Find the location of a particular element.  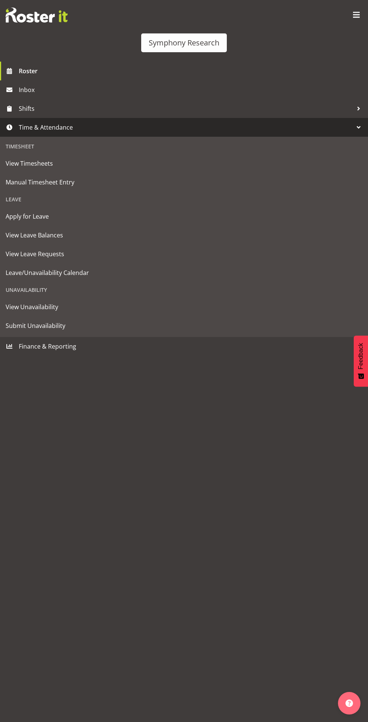

div: Timesheet is located at coordinates (184, 146).